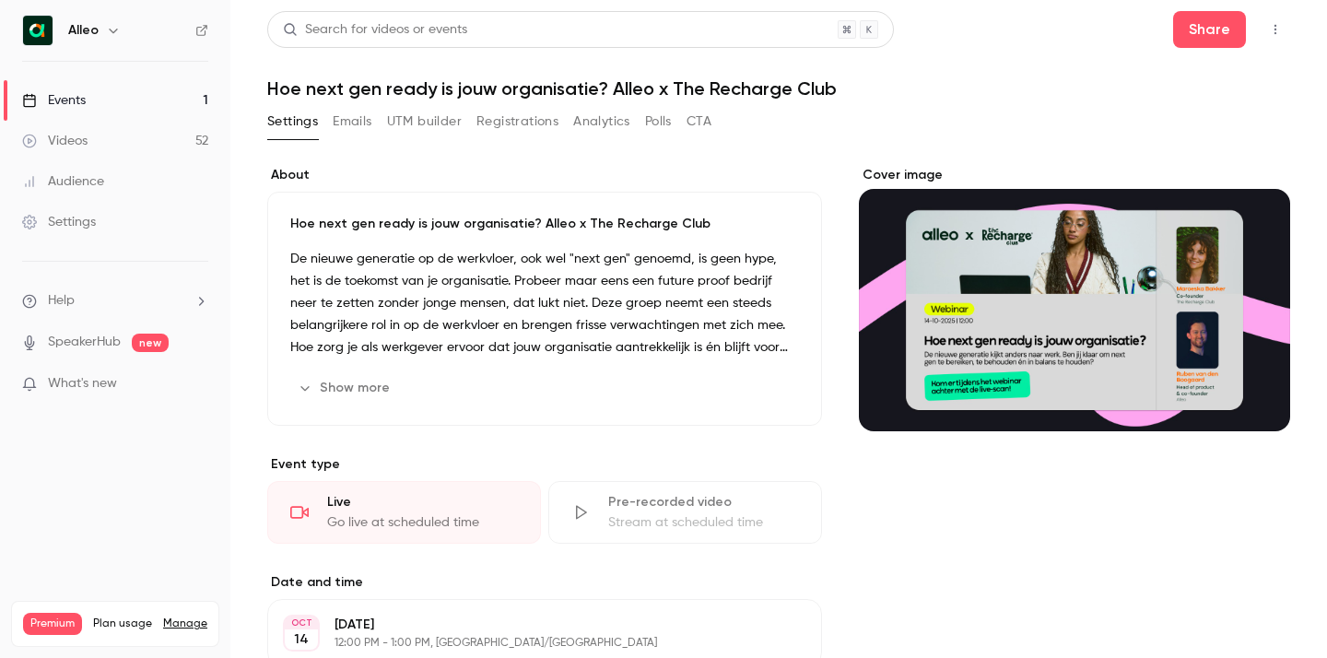 The image size is (1327, 658). Describe the element at coordinates (1209, 29) in the screenshot. I see `button: Share` at that location.